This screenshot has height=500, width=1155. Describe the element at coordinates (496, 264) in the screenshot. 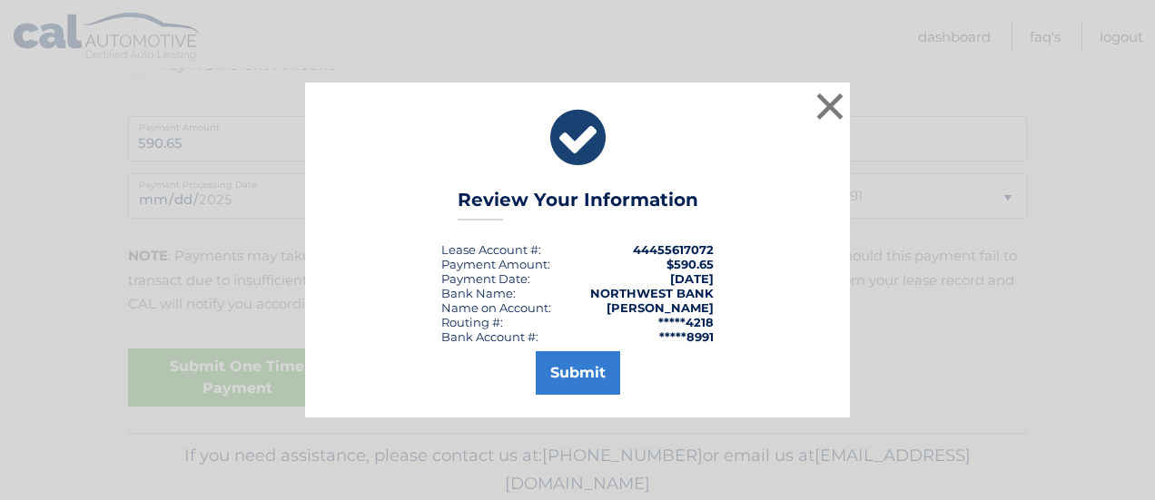

I see `div: Payment Amount:` at that location.